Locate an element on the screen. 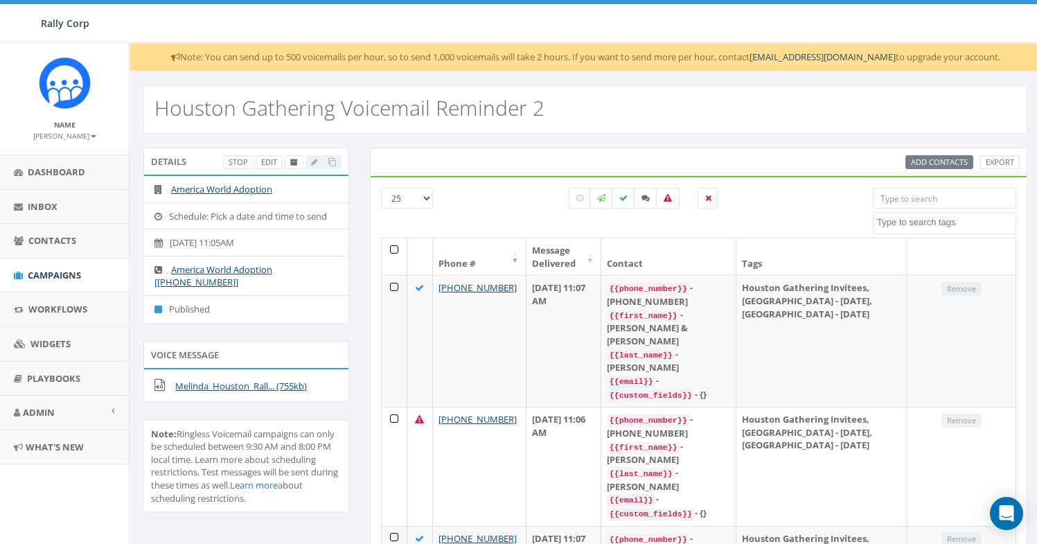 This screenshot has height=544, width=1037. small: Name is located at coordinates (64, 125).